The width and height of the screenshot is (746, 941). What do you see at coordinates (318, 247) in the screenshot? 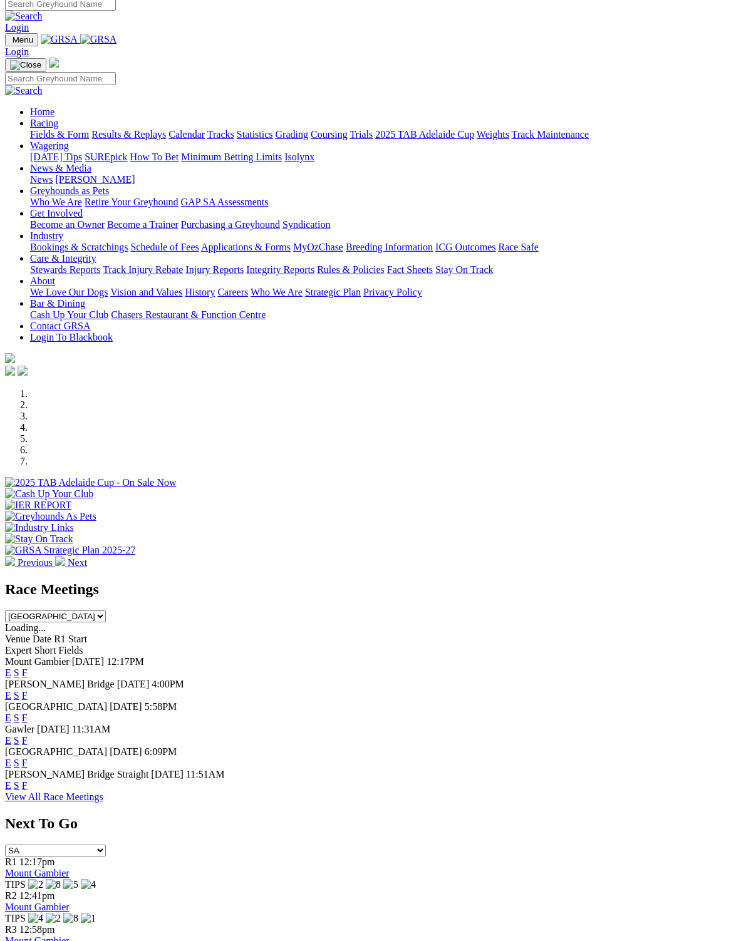
I see `a: MyOzChase` at bounding box center [318, 247].